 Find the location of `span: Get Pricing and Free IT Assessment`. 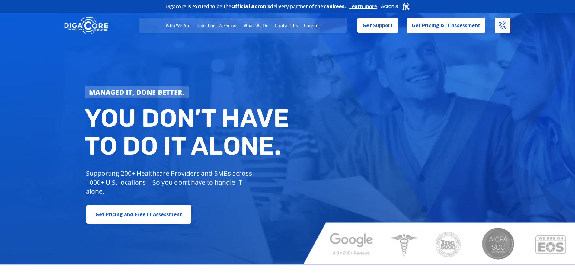

span: Get Pricing and Free IT Assessment is located at coordinates (139, 214).